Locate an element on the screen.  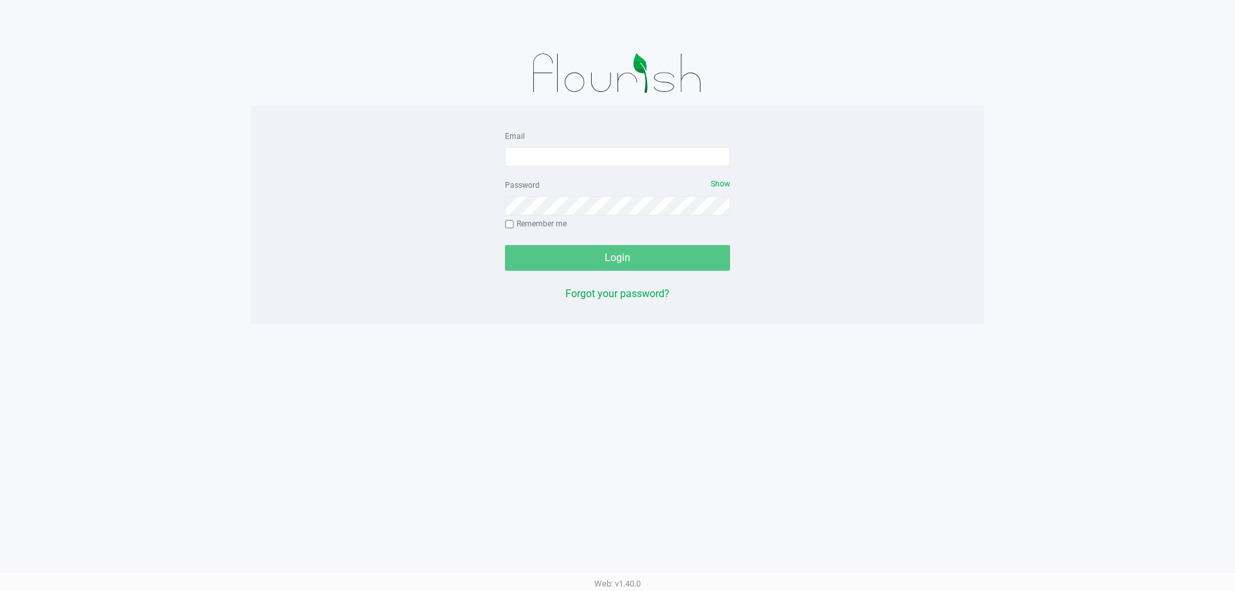
label: Remember me is located at coordinates (536, 224).